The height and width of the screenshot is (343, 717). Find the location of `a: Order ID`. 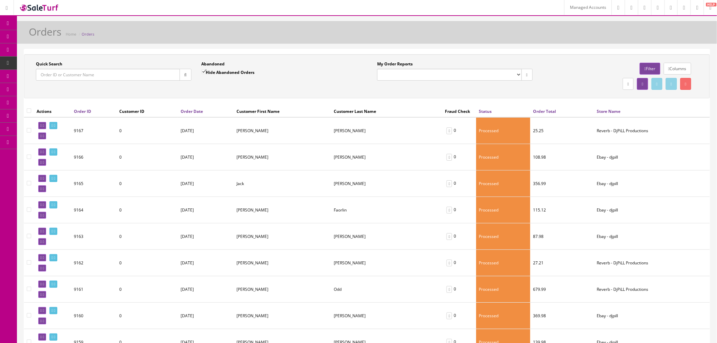

a: Order ID is located at coordinates (82, 111).